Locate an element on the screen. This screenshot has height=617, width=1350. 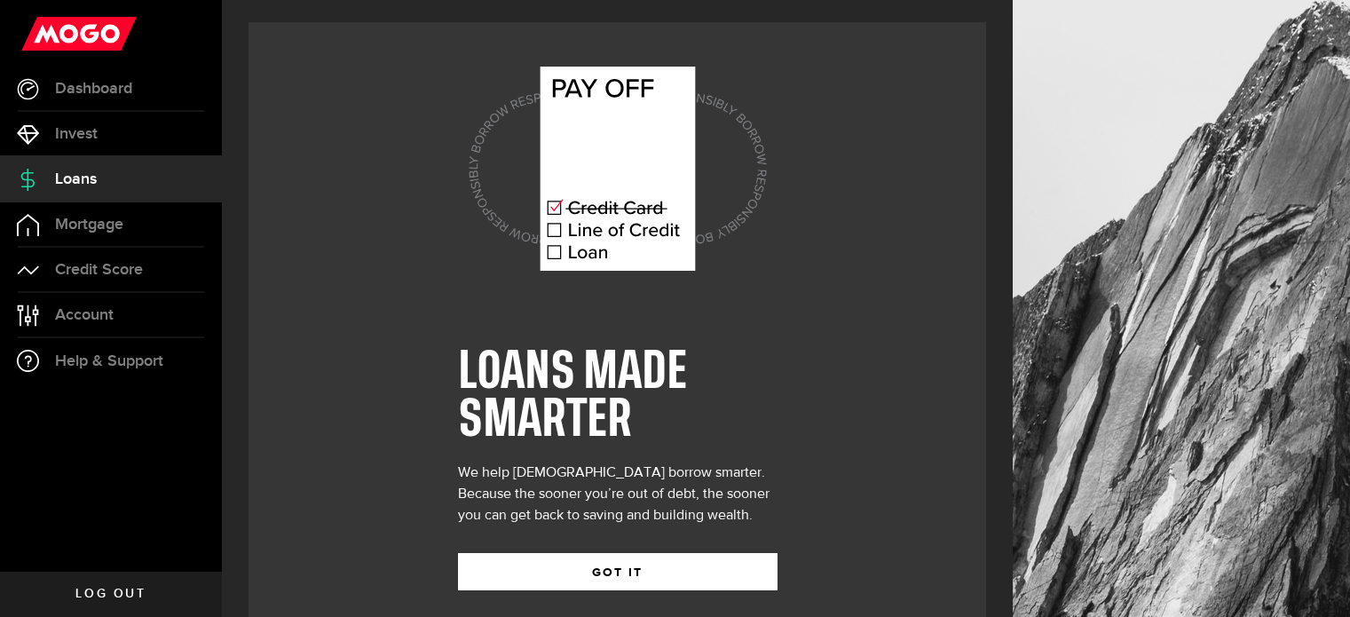
span: Invest is located at coordinates (76, 134).